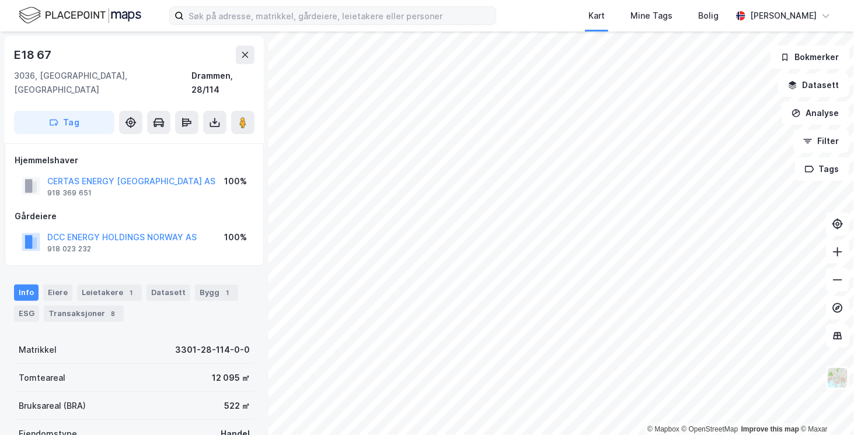  Describe the element at coordinates (708, 16) in the screenshot. I see `div: Bolig` at that location.